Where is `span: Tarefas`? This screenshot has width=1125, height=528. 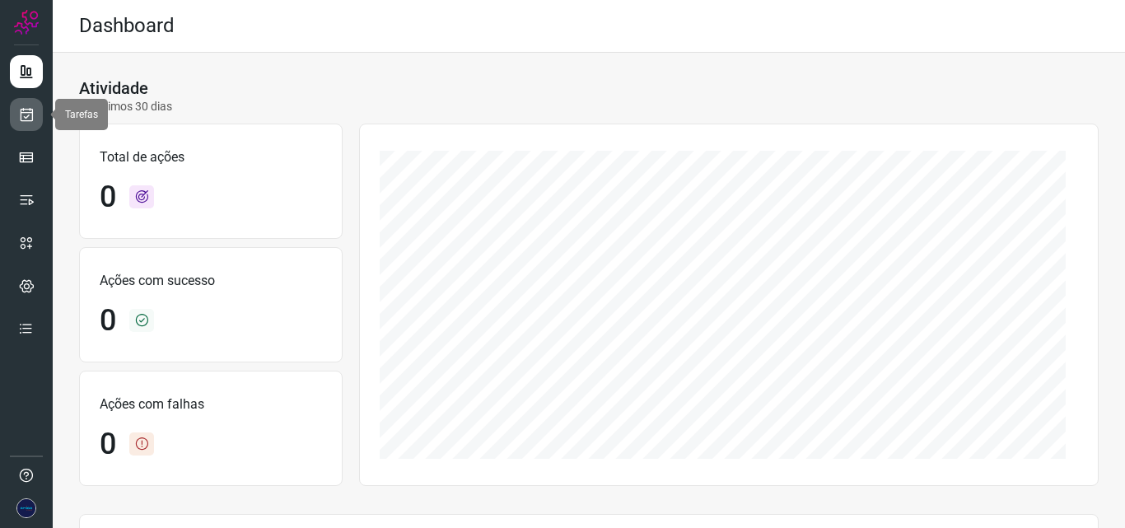 span: Tarefas is located at coordinates (82, 115).